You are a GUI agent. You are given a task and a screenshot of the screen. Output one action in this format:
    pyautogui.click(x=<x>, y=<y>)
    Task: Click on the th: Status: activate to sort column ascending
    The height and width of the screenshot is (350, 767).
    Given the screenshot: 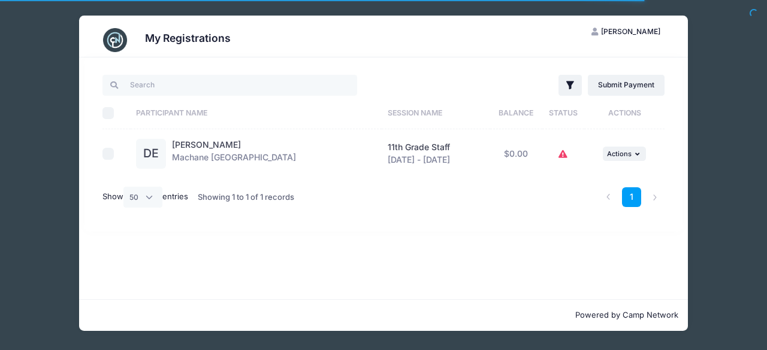 What is the action you would take?
    pyautogui.click(x=563, y=113)
    